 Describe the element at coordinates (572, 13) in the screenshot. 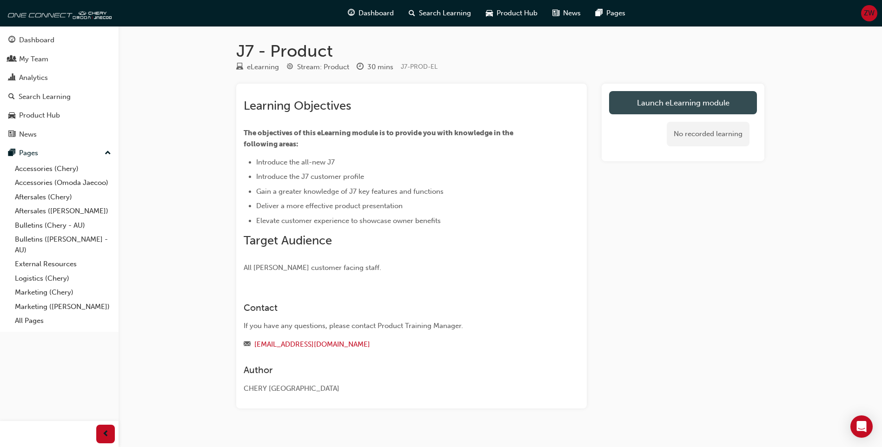

I see `span: News` at that location.